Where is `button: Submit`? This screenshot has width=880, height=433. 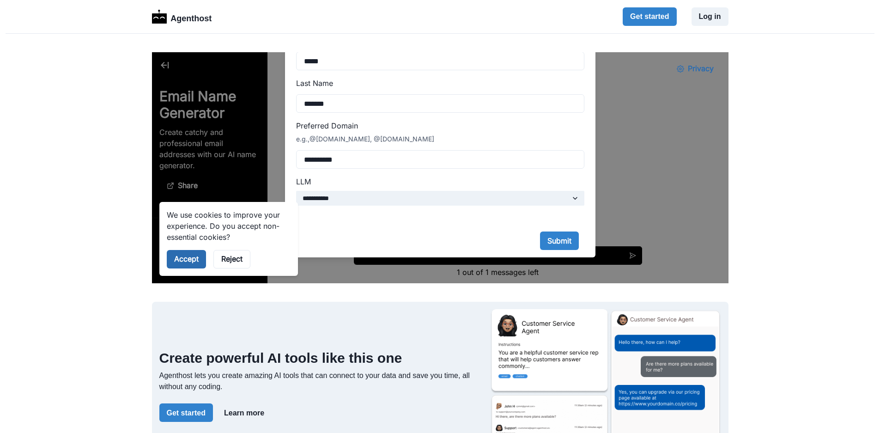
button: Submit is located at coordinates (407, 188).